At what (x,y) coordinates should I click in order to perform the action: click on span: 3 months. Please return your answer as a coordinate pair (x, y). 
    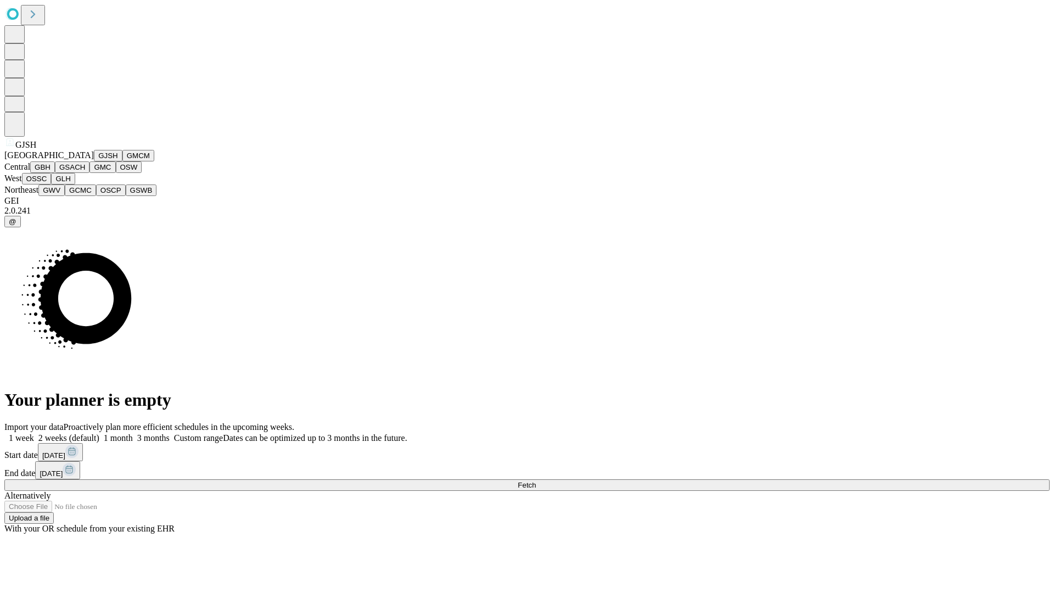
    Looking at the image, I should click on (153, 438).